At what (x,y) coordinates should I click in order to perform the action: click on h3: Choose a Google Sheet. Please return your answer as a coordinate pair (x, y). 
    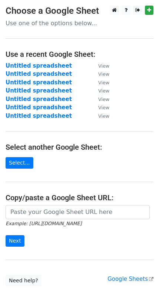
    Looking at the image, I should click on (79, 11).